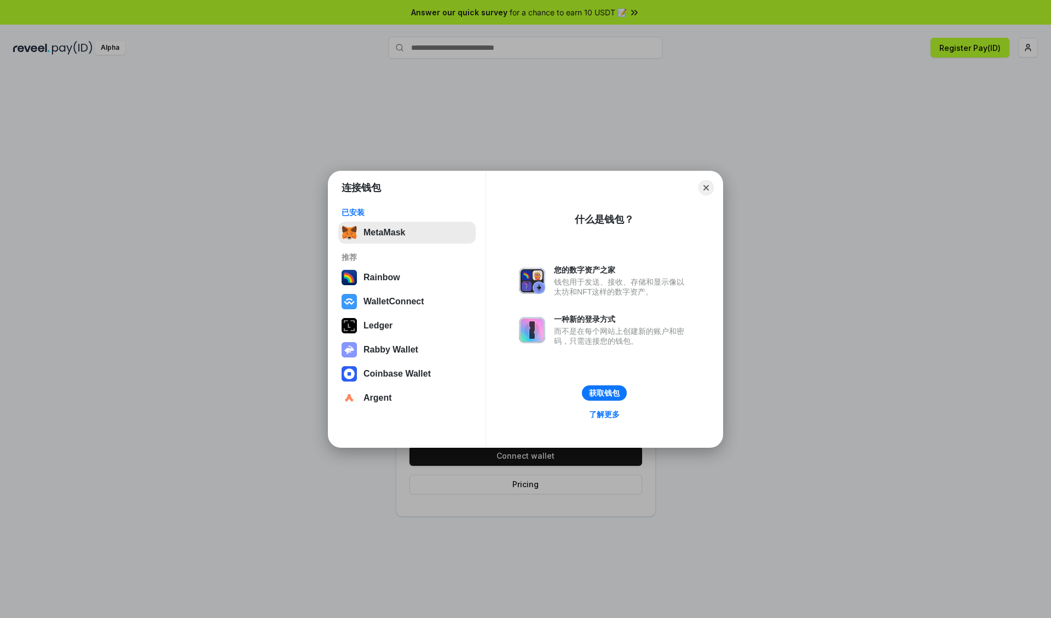  What do you see at coordinates (407, 302) in the screenshot?
I see `button: WalletConnect` at bounding box center [407, 302].